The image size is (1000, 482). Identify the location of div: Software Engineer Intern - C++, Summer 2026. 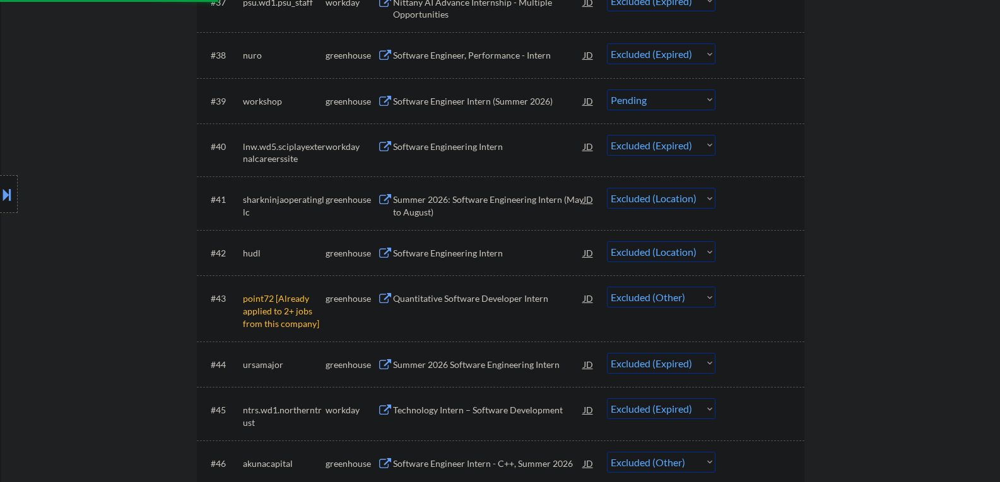
(488, 464).